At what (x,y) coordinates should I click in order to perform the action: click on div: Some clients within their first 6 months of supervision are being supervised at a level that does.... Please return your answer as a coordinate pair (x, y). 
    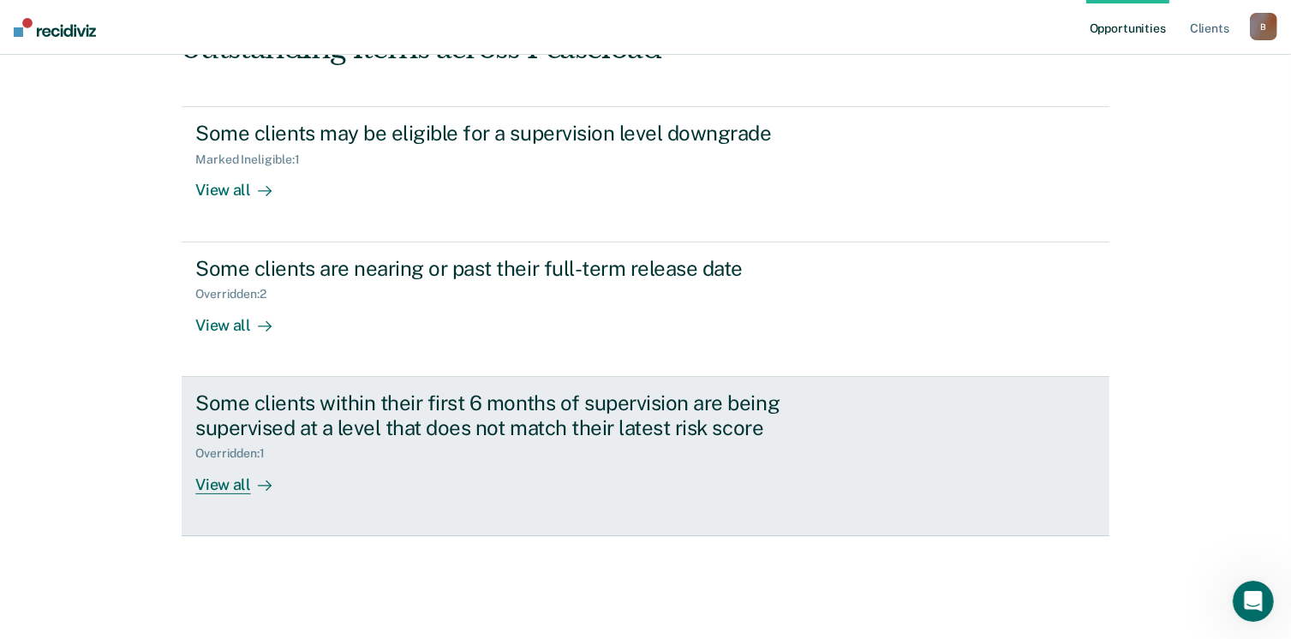
    Looking at the image, I should click on (496, 416).